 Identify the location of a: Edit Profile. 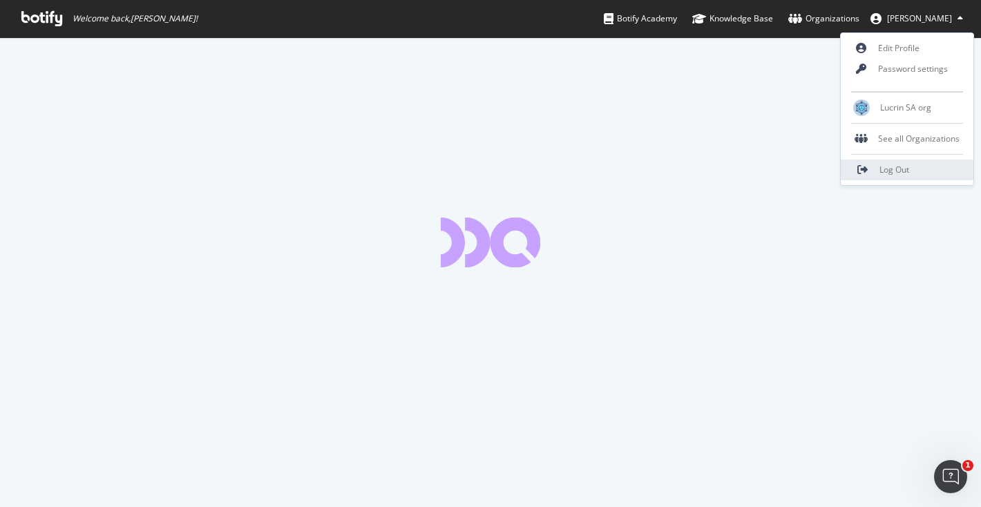
(907, 48).